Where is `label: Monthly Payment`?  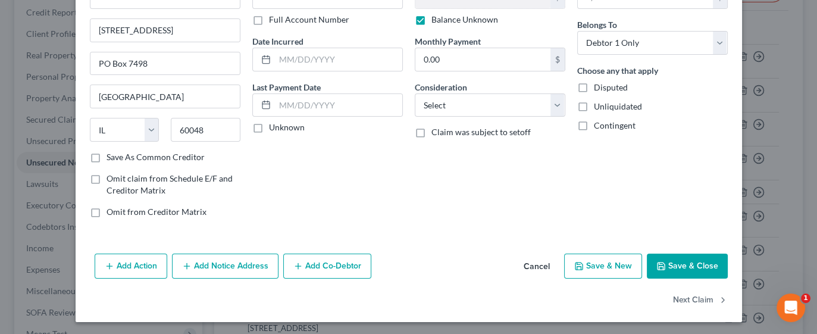 label: Monthly Payment is located at coordinates (448, 41).